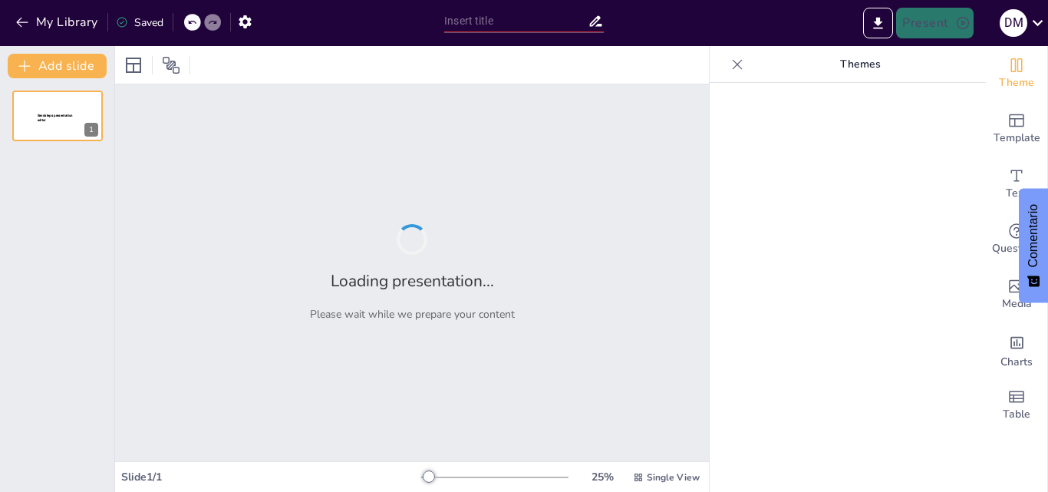  I want to click on span: Position, so click(171, 65).